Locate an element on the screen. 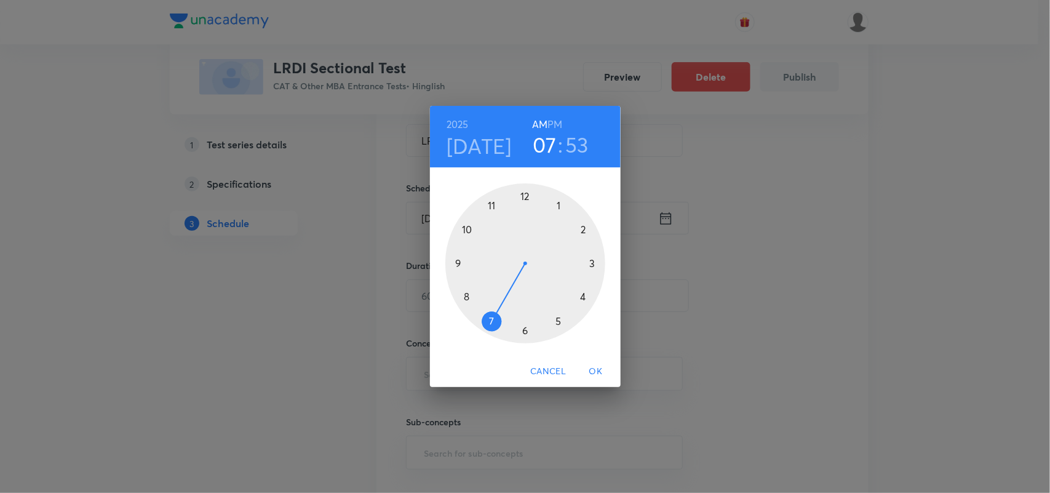 The image size is (1050, 493). button: PM is located at coordinates (555, 124).